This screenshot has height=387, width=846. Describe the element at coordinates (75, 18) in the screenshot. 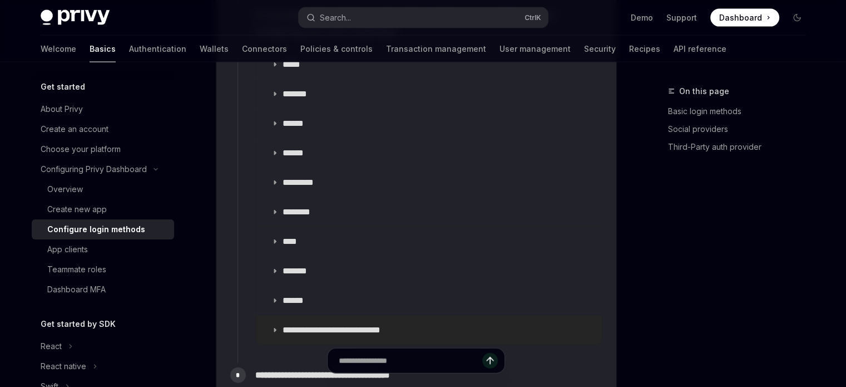

I see `img: dark logo` at that location.